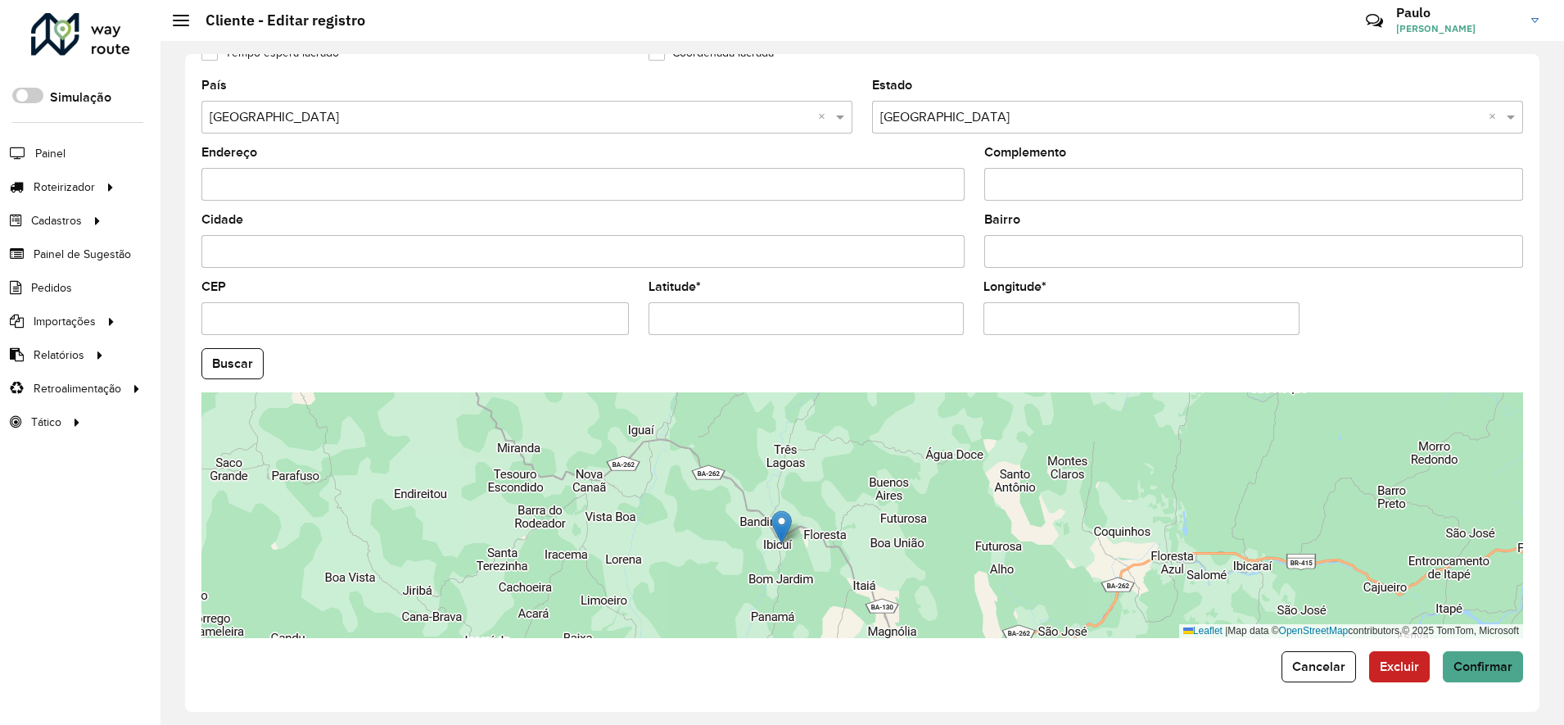 Image resolution: width=1564 pixels, height=725 pixels. Describe the element at coordinates (1203, 631) in the screenshot. I see `a: Leaflet` at that location.